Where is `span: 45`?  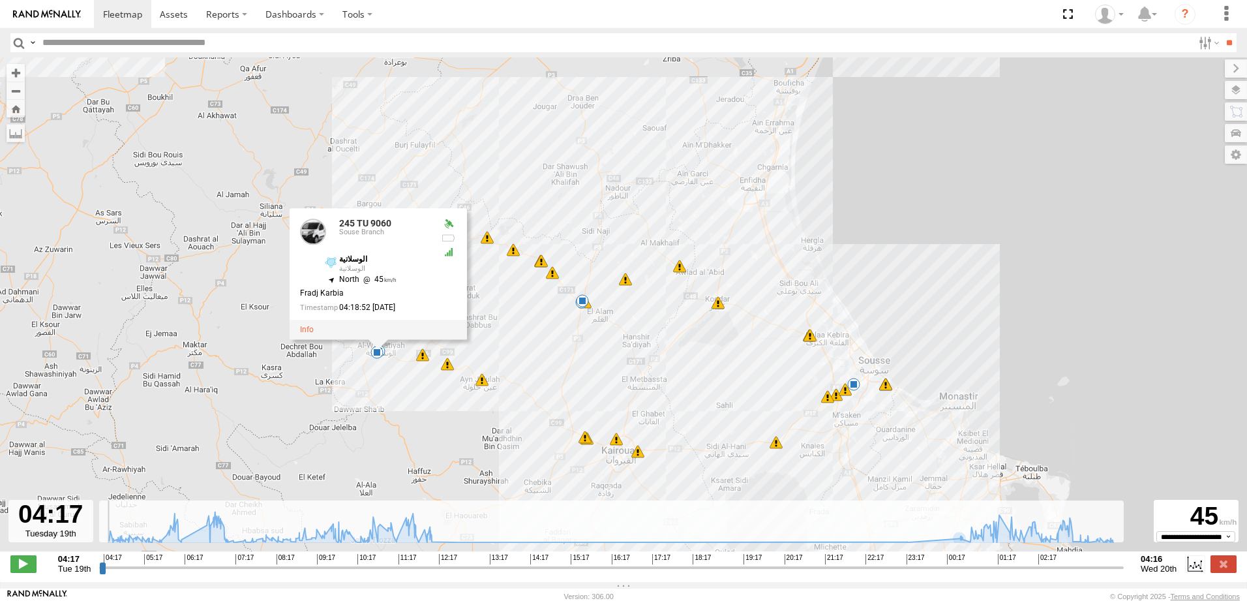
span: 45 is located at coordinates (378, 280).